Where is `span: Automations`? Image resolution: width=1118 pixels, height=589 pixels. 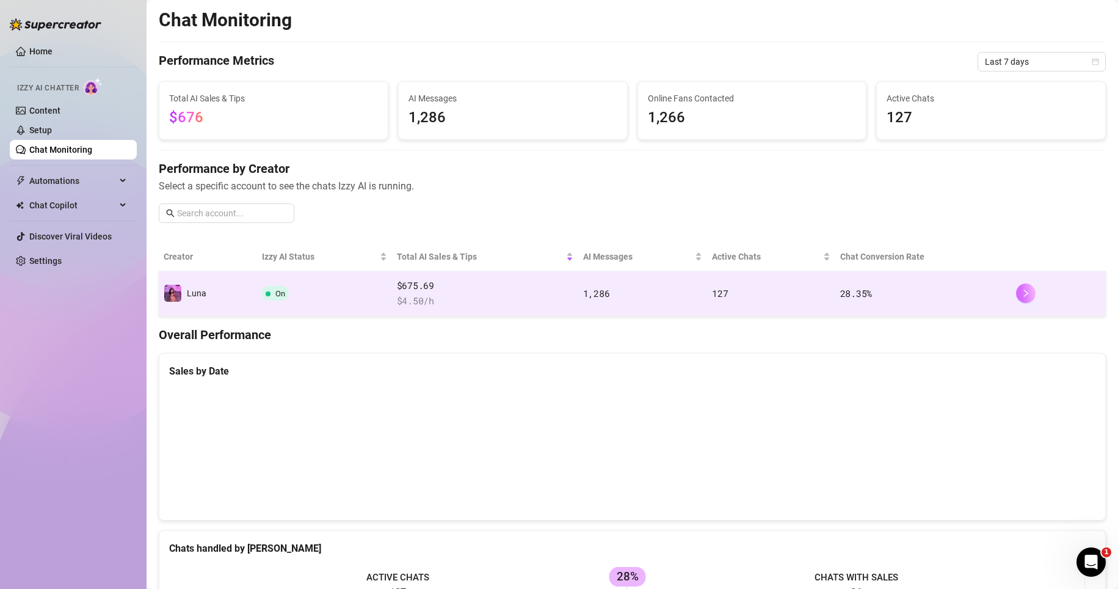 span: Automations is located at coordinates (73, 181).